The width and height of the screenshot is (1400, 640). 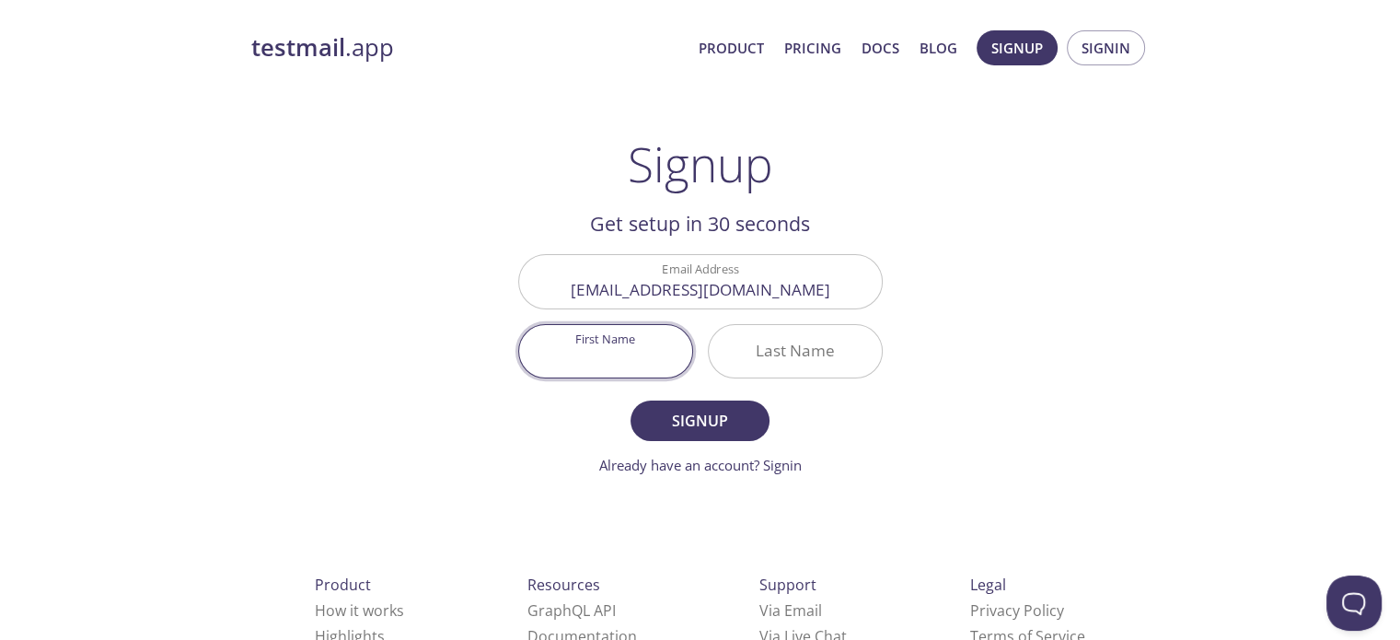 I want to click on a: Product, so click(x=731, y=48).